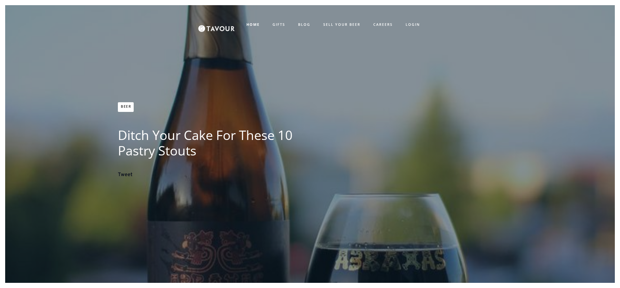 This screenshot has height=288, width=620. I want to click on a: SELL YOUR BEER, so click(342, 25).